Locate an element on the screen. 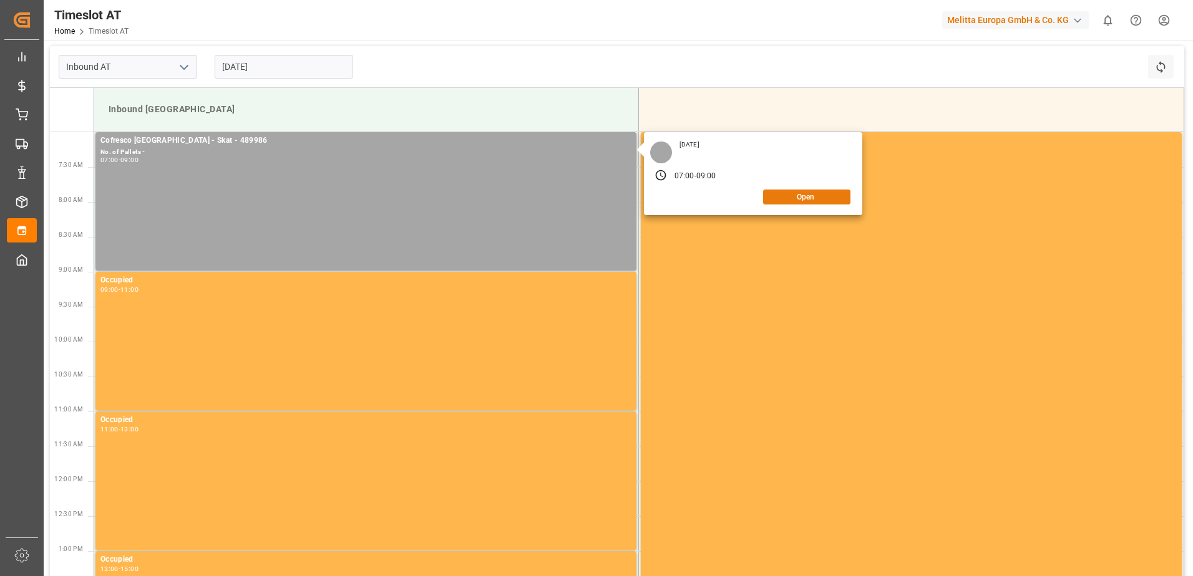 This screenshot has width=1193, height=576. button: show 0 new notifications is located at coordinates (1107, 20).